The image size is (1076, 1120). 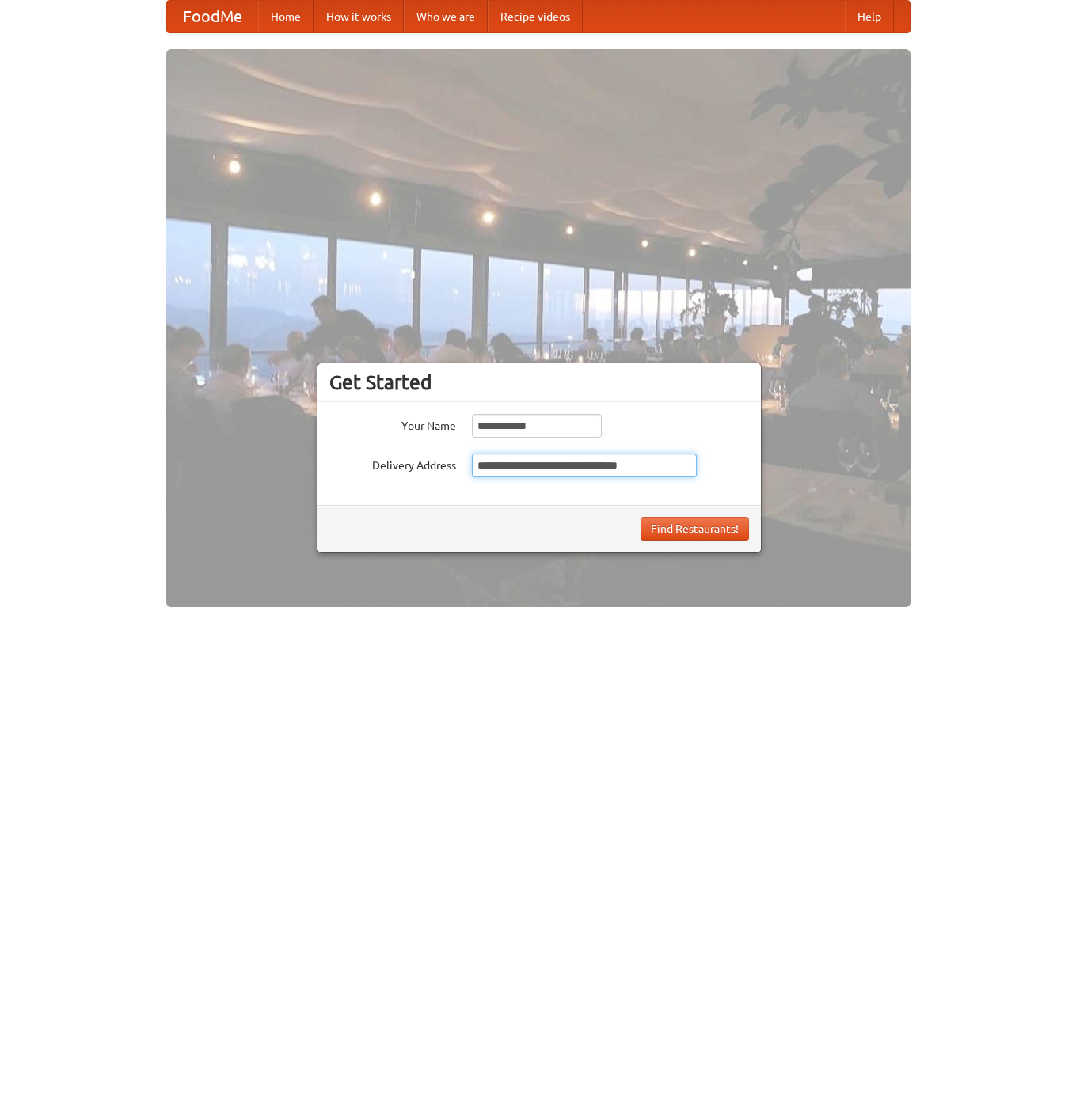 I want to click on label: Your Name, so click(x=392, y=424).